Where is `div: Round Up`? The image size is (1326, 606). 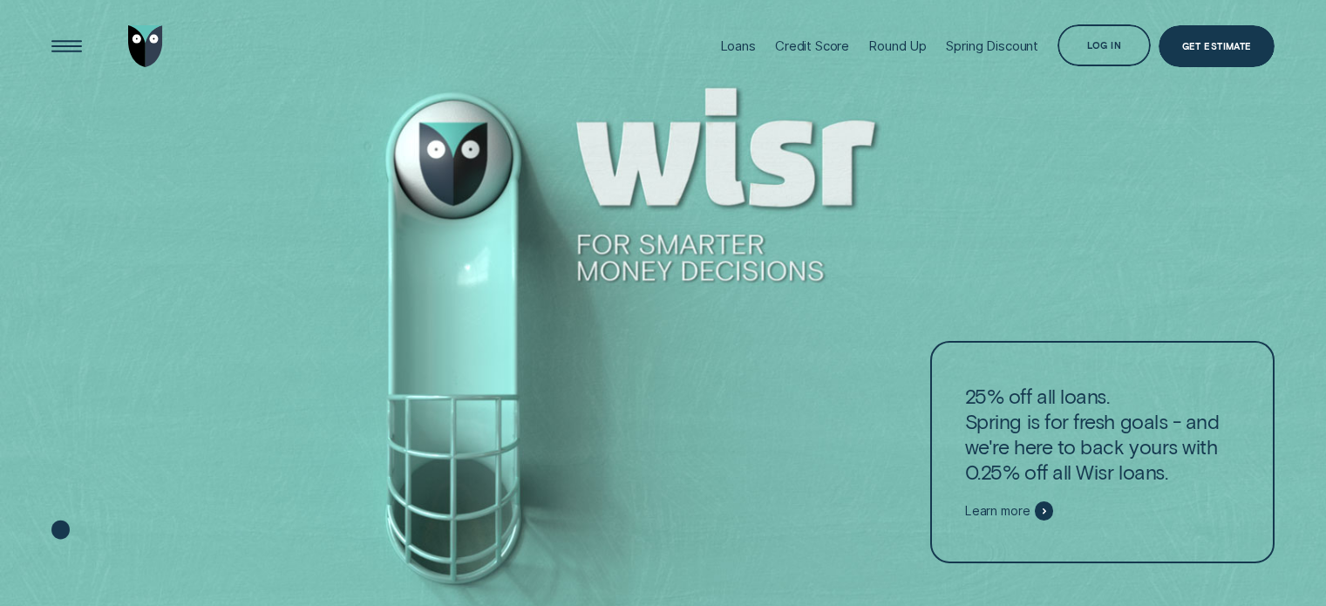 div: Round Up is located at coordinates (897, 45).